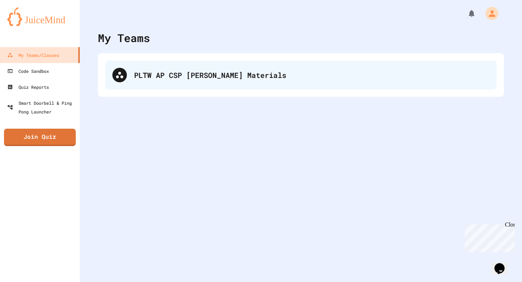  I want to click on img: logo-orange.svg, so click(40, 17).